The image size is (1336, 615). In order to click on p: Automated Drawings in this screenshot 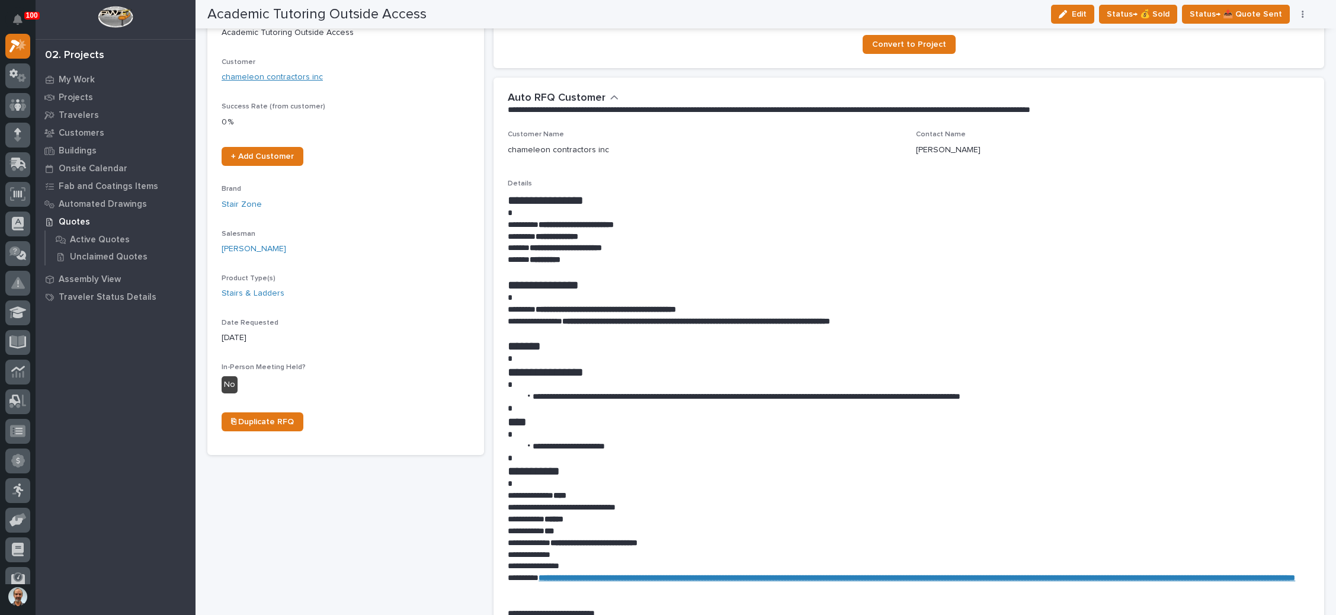, I will do `click(102, 204)`.